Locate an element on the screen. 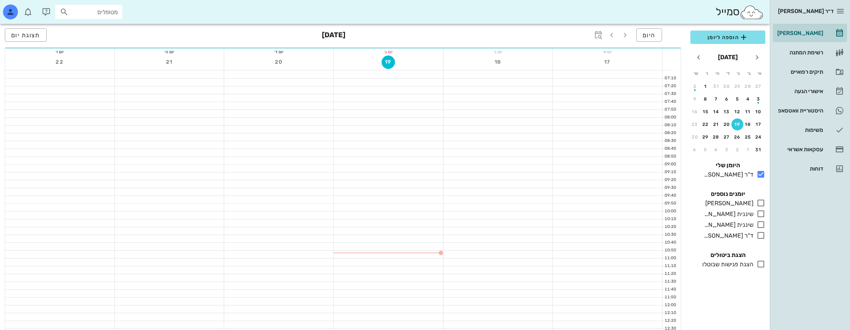 The image size is (850, 330). button: 4 is located at coordinates (716, 150).